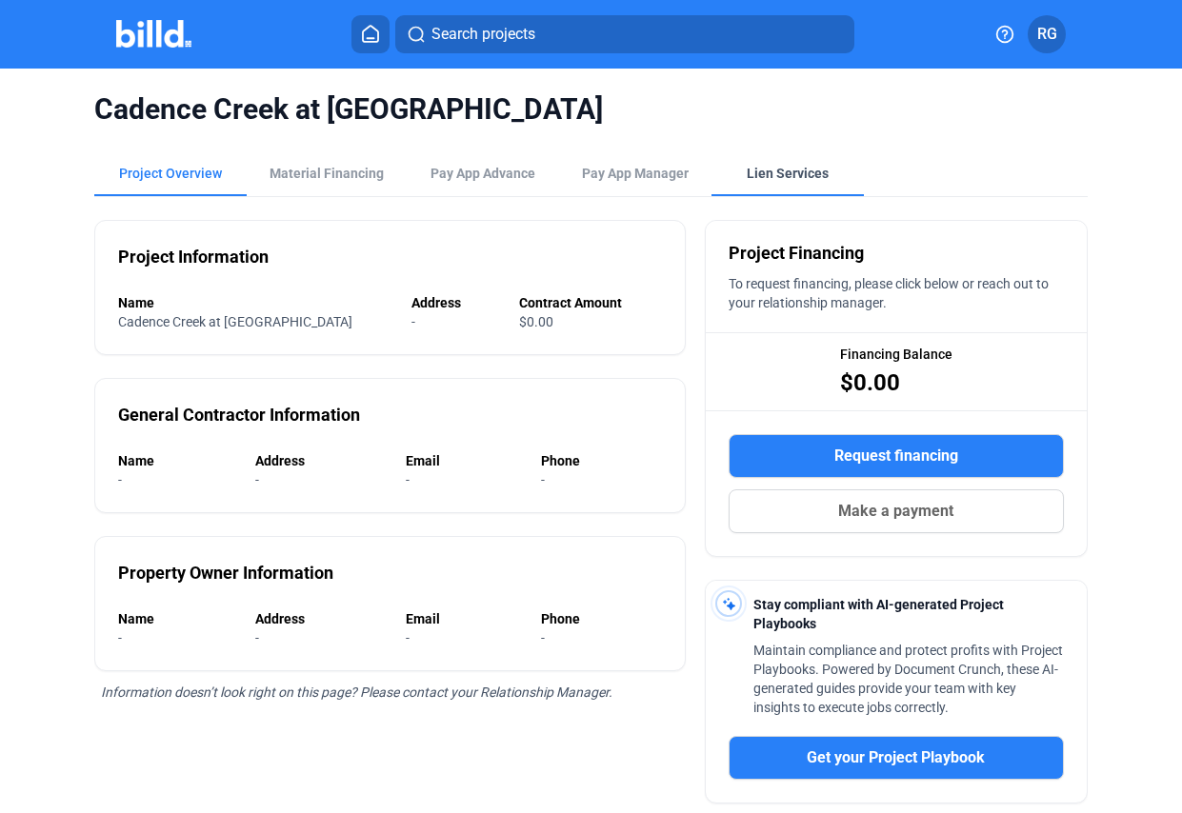  Describe the element at coordinates (788, 173) in the screenshot. I see `div: Lien Services` at that location.